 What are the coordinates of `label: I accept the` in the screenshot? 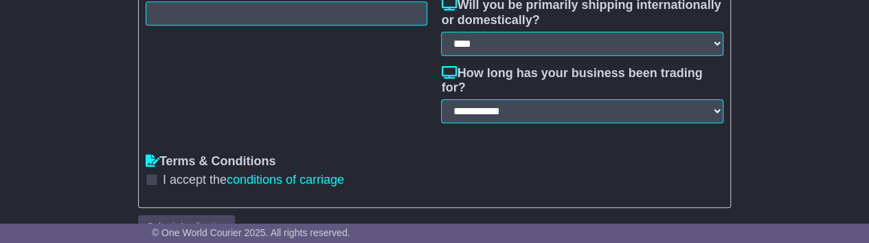 It's located at (254, 180).